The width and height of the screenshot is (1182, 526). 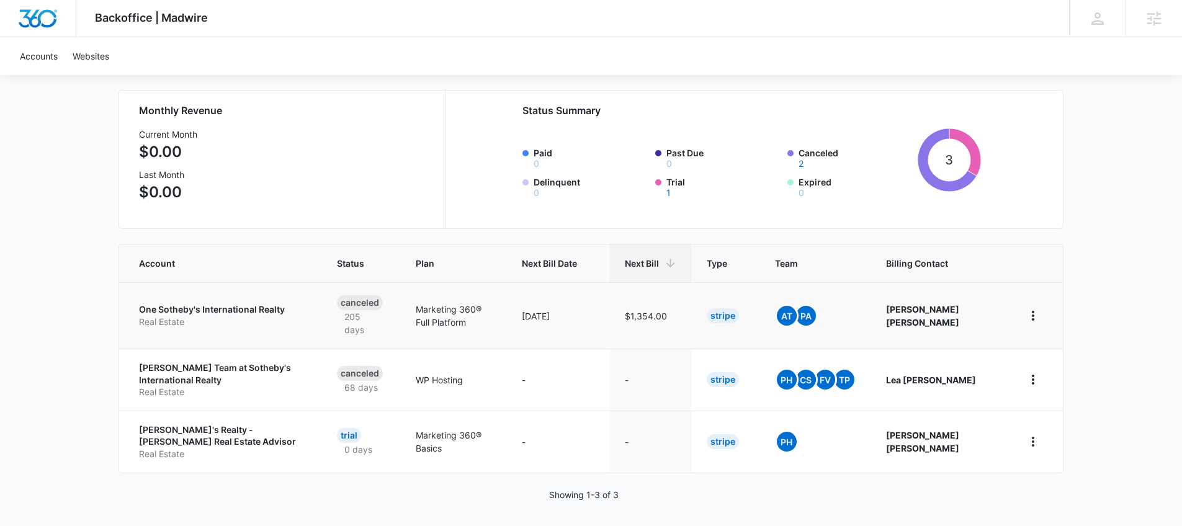 I want to click on h3: Last Month, so click(x=168, y=174).